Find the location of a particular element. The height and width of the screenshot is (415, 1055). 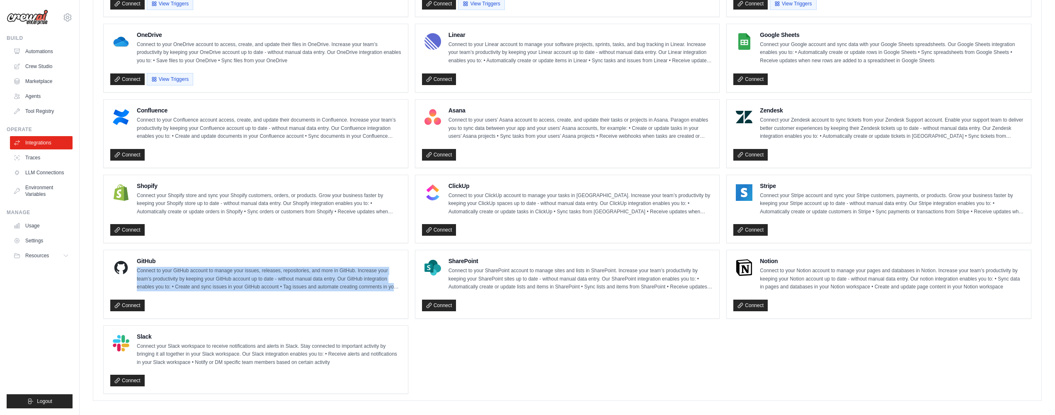

p: Connect your Shopify store and sync your Shopify customers, orders, or products. Grow your busine... is located at coordinates (269, 204).